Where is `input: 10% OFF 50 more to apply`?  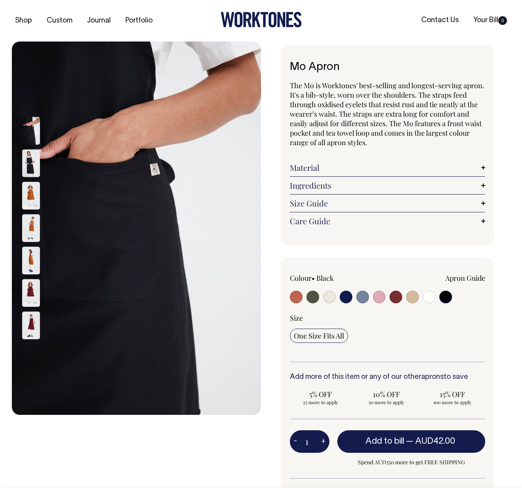 input: 10% OFF 50 more to apply is located at coordinates (387, 398).